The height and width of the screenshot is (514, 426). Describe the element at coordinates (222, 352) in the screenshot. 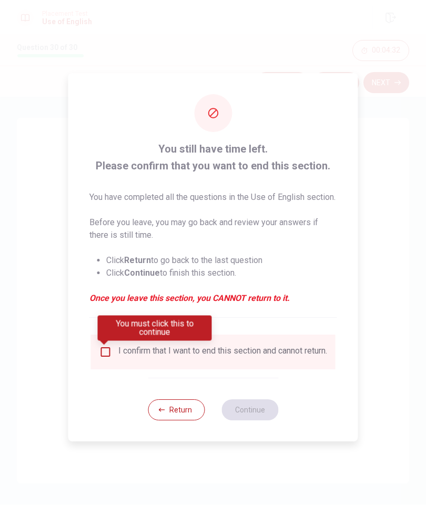

I see `div: I confirm that I want to end this section and cannot return.` at that location.